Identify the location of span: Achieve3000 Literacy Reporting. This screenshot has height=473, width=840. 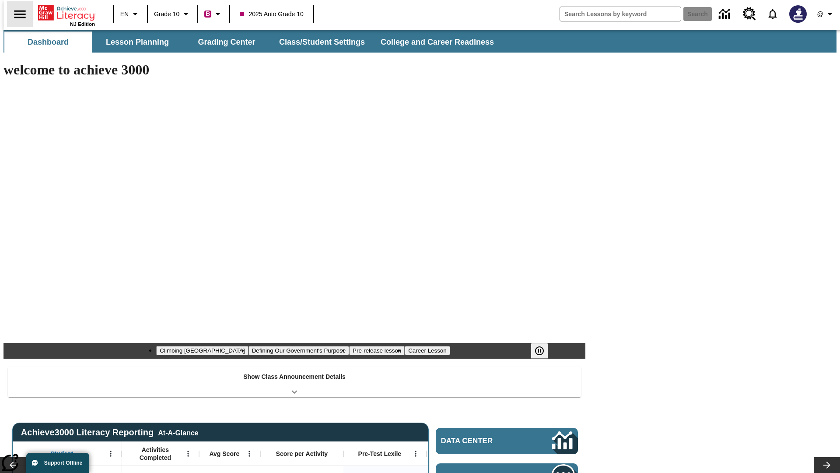
(110, 432).